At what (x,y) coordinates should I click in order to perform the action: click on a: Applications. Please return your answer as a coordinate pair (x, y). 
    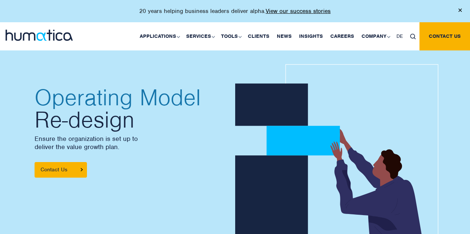
    Looking at the image, I should click on (159, 36).